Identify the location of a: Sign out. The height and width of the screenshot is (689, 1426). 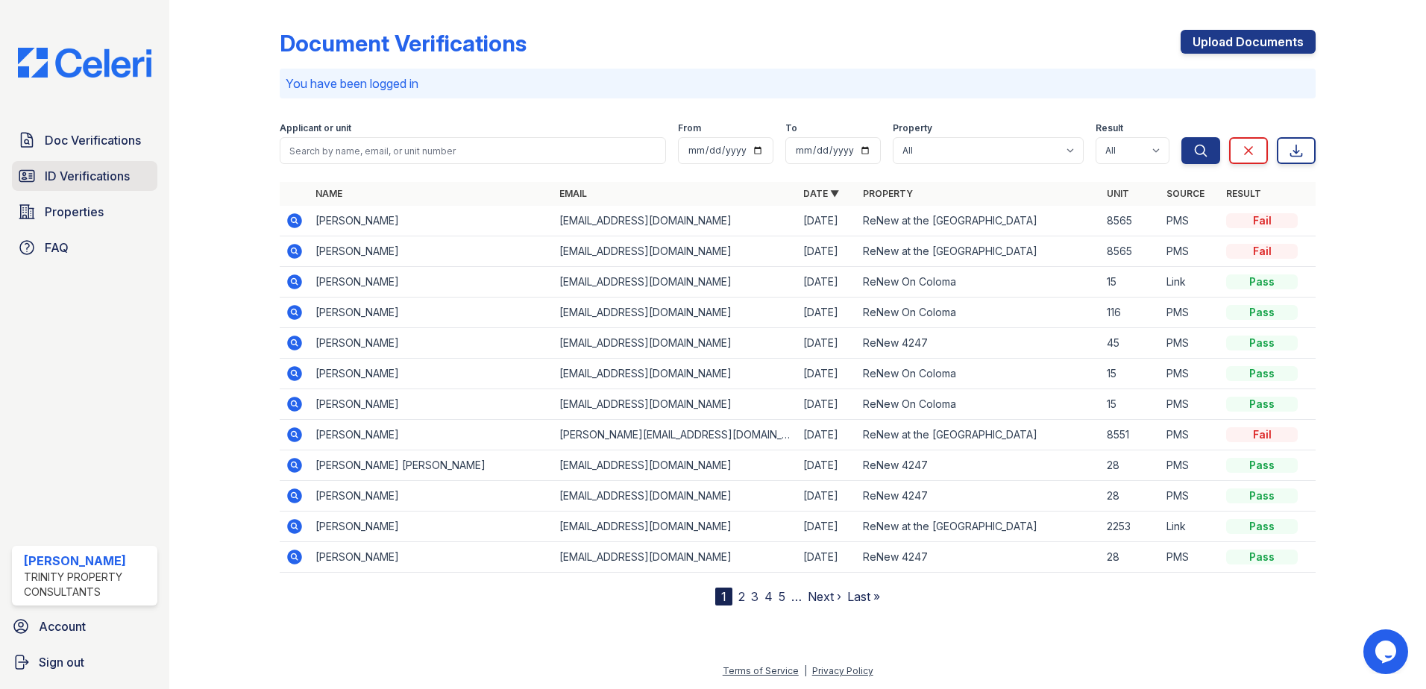
(84, 662).